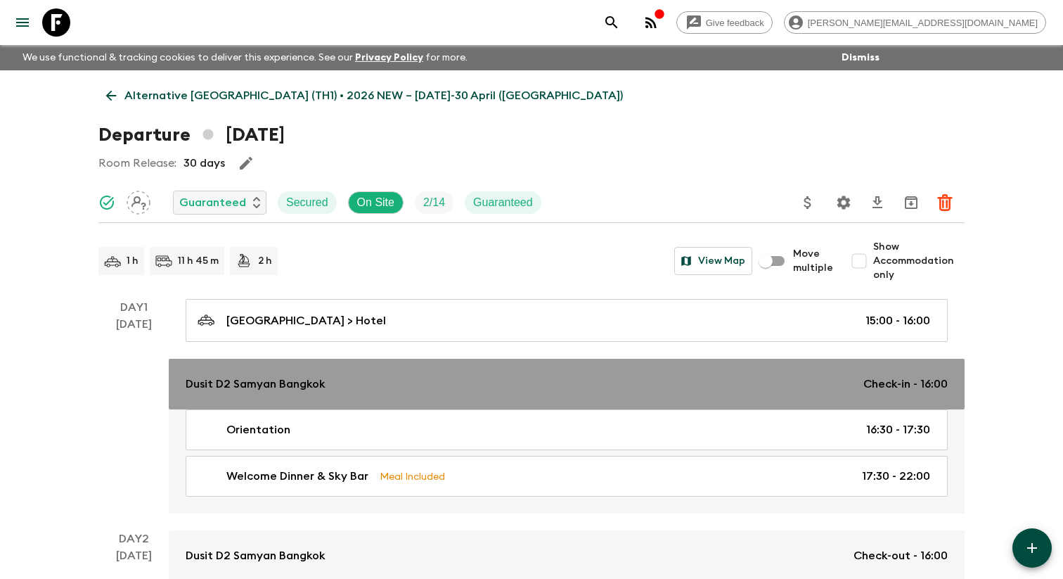 This screenshot has height=579, width=1063. What do you see at coordinates (412, 476) in the screenshot?
I see `p: Meal Included` at bounding box center [412, 476].